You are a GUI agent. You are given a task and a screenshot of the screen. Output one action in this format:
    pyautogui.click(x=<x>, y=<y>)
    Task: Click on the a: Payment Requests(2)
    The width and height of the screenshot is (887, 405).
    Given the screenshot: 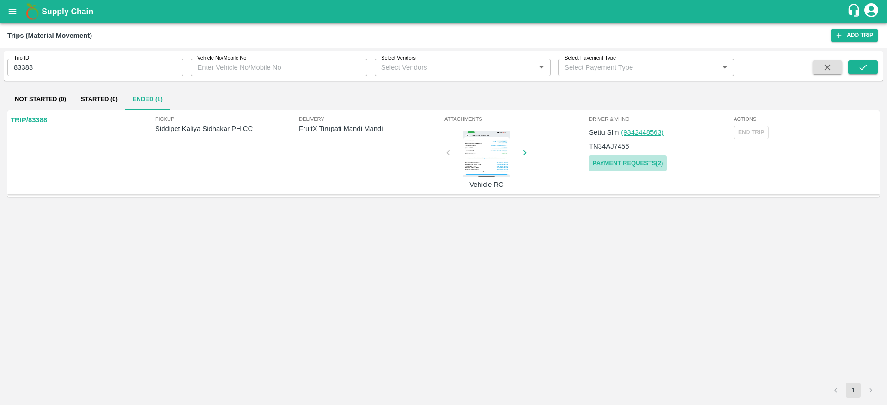 What is the action you would take?
    pyautogui.click(x=628, y=163)
    